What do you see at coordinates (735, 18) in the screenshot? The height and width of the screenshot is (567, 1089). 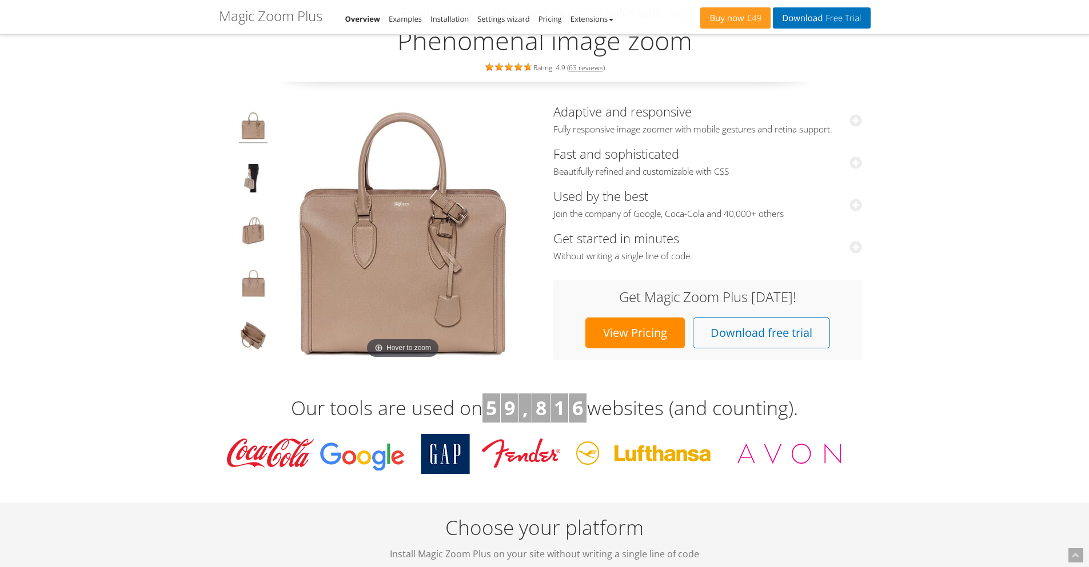 I see `a: Buy now£49` at bounding box center [735, 18].